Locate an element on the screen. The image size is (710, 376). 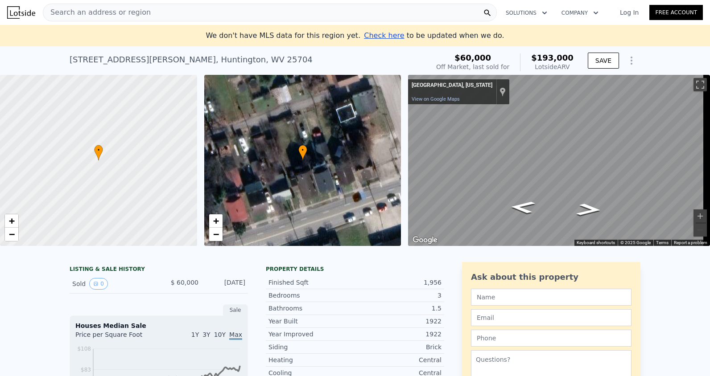
path: Go East is located at coordinates (523, 207).